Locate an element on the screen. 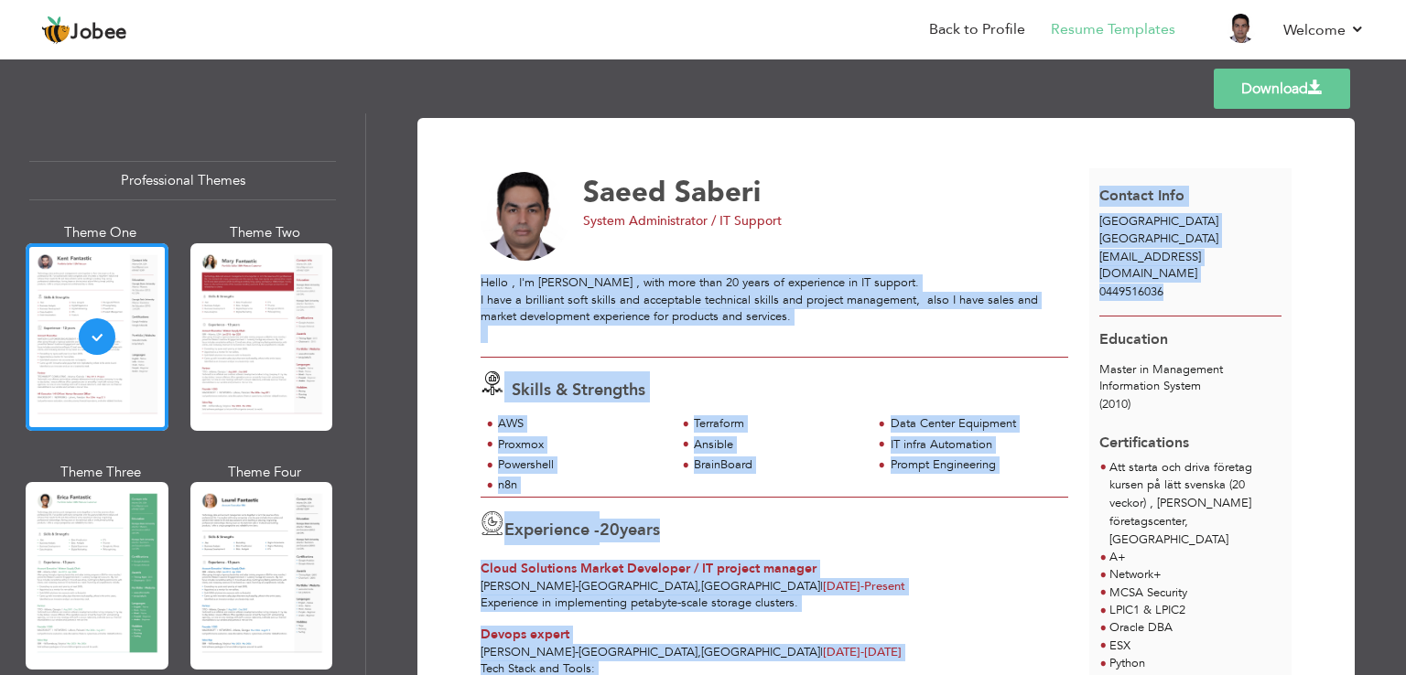  span: Certifications is located at coordinates (1144, 437).